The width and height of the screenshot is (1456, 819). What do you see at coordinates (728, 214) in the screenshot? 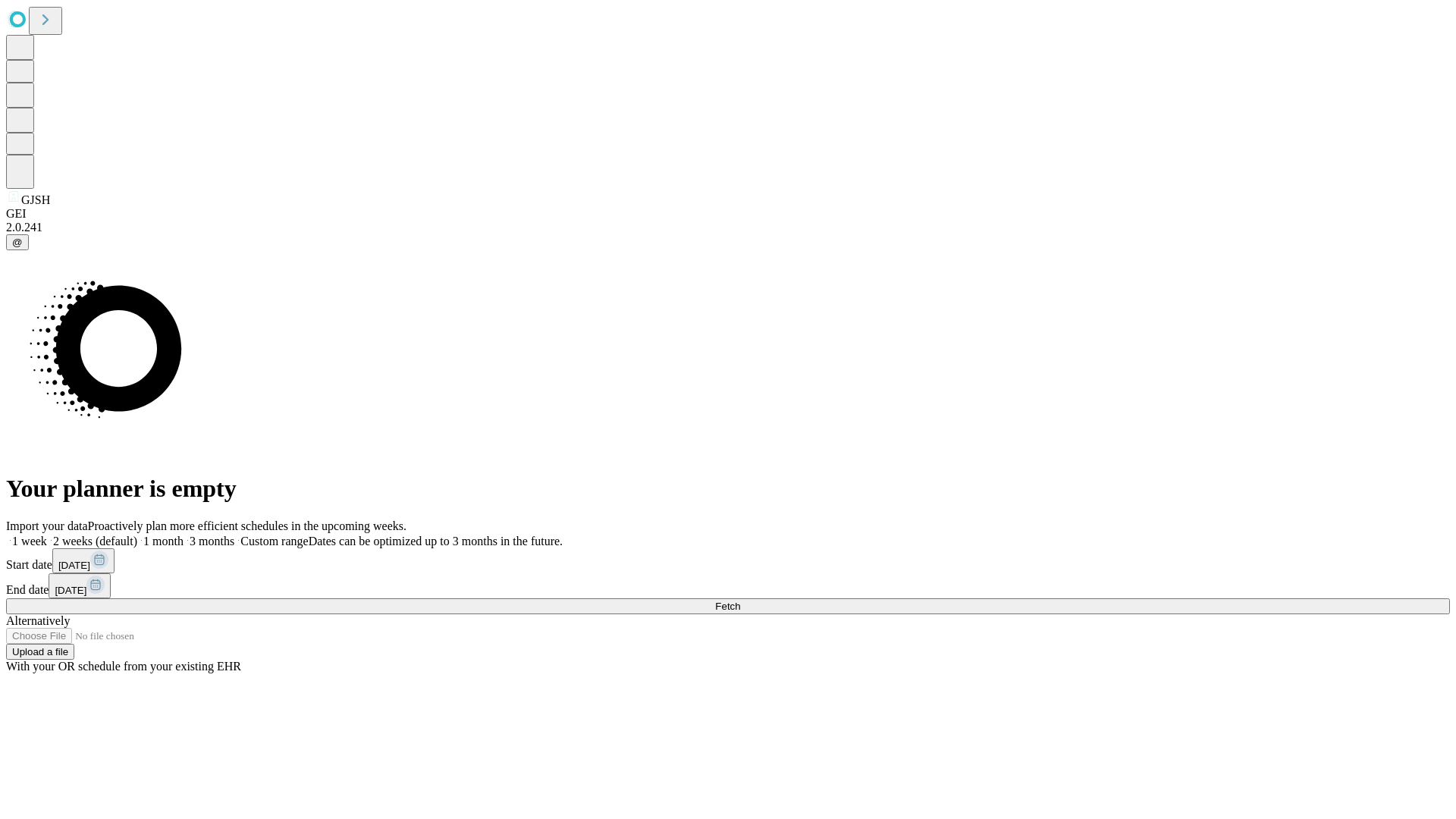
I see `div: GEI` at bounding box center [728, 214].